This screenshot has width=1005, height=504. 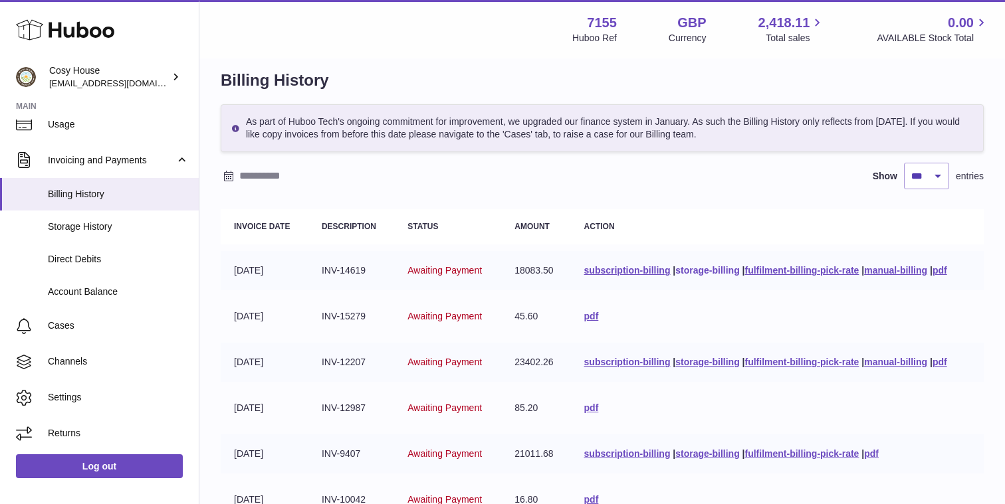 I want to click on span: Usage, so click(x=118, y=124).